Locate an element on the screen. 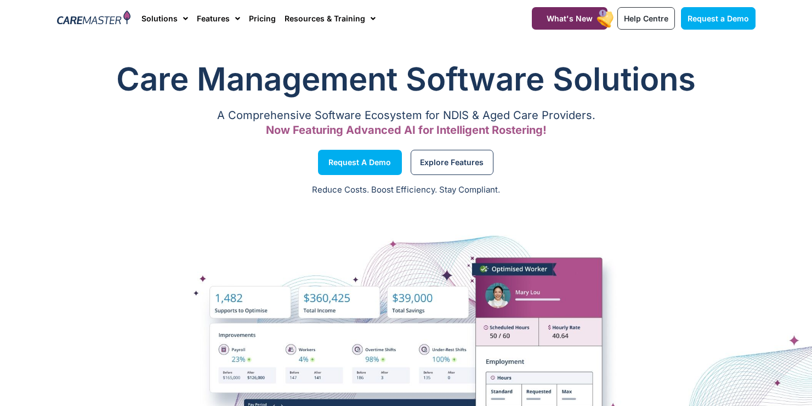 The height and width of the screenshot is (406, 812). span: Explore Features is located at coordinates (452, 162).